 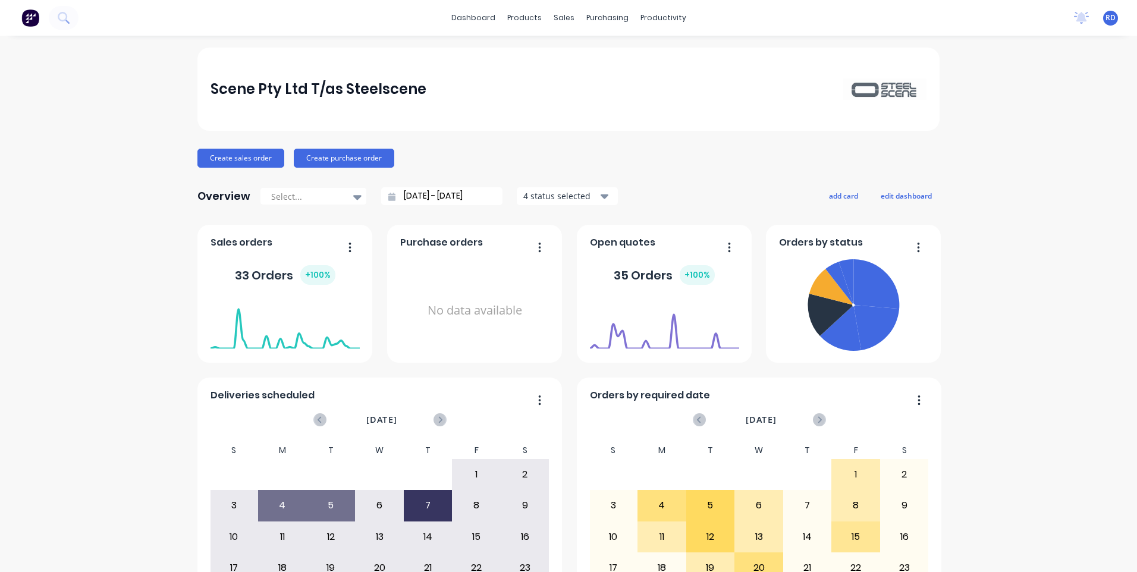 I want to click on button: Create sales order, so click(x=241, y=158).